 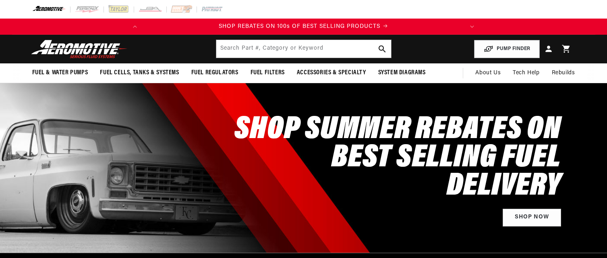 What do you see at coordinates (402, 73) in the screenshot?
I see `summary: System Diagrams` at bounding box center [402, 73].